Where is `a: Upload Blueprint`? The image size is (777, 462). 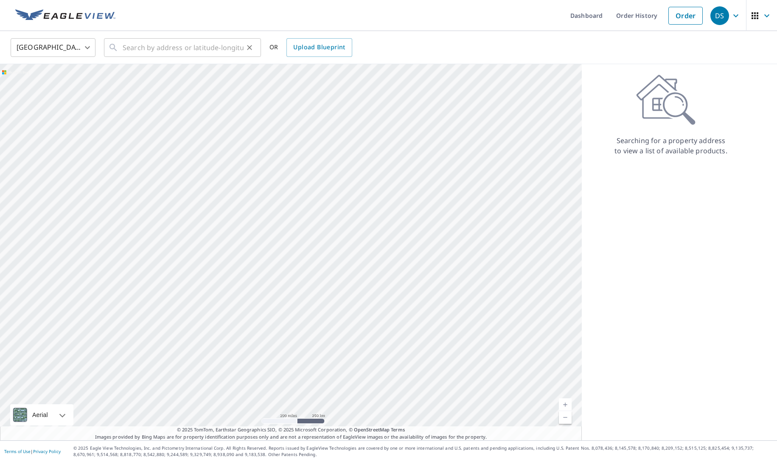 a: Upload Blueprint is located at coordinates (319, 48).